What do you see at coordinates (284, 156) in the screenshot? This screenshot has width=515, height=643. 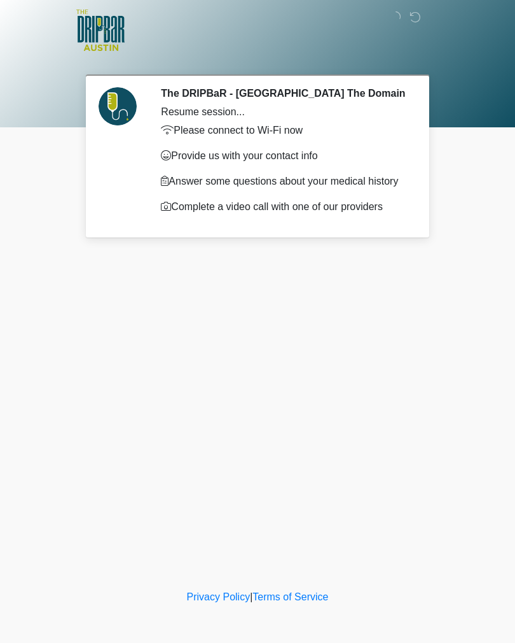 I see `p: Provide us with your contact info` at bounding box center [284, 156].